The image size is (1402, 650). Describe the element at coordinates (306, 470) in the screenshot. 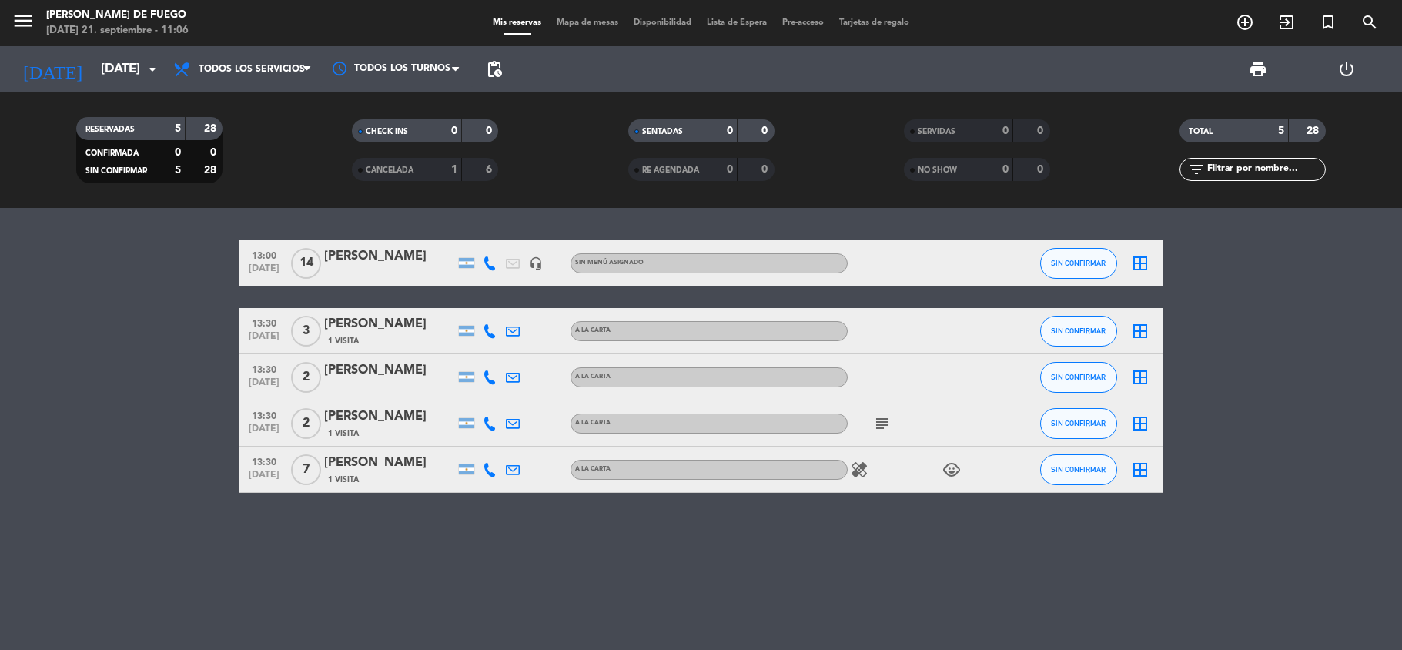

I see `span: 7` at that location.